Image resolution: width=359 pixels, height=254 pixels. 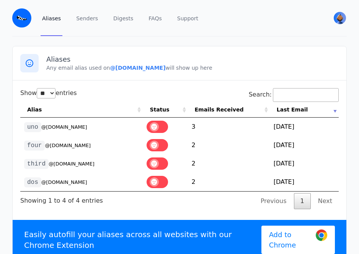 What do you see at coordinates (229, 110) in the screenshot?
I see `th: Emails Received: activate to sort column ascending` at bounding box center [229, 110].